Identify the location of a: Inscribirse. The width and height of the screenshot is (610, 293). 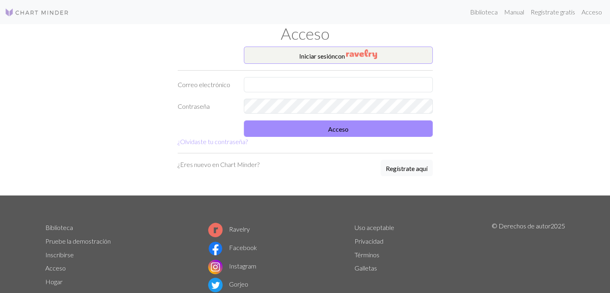
(59, 254).